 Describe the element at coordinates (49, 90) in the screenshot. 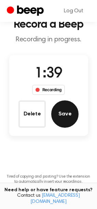

I see `div: Recording` at that location.